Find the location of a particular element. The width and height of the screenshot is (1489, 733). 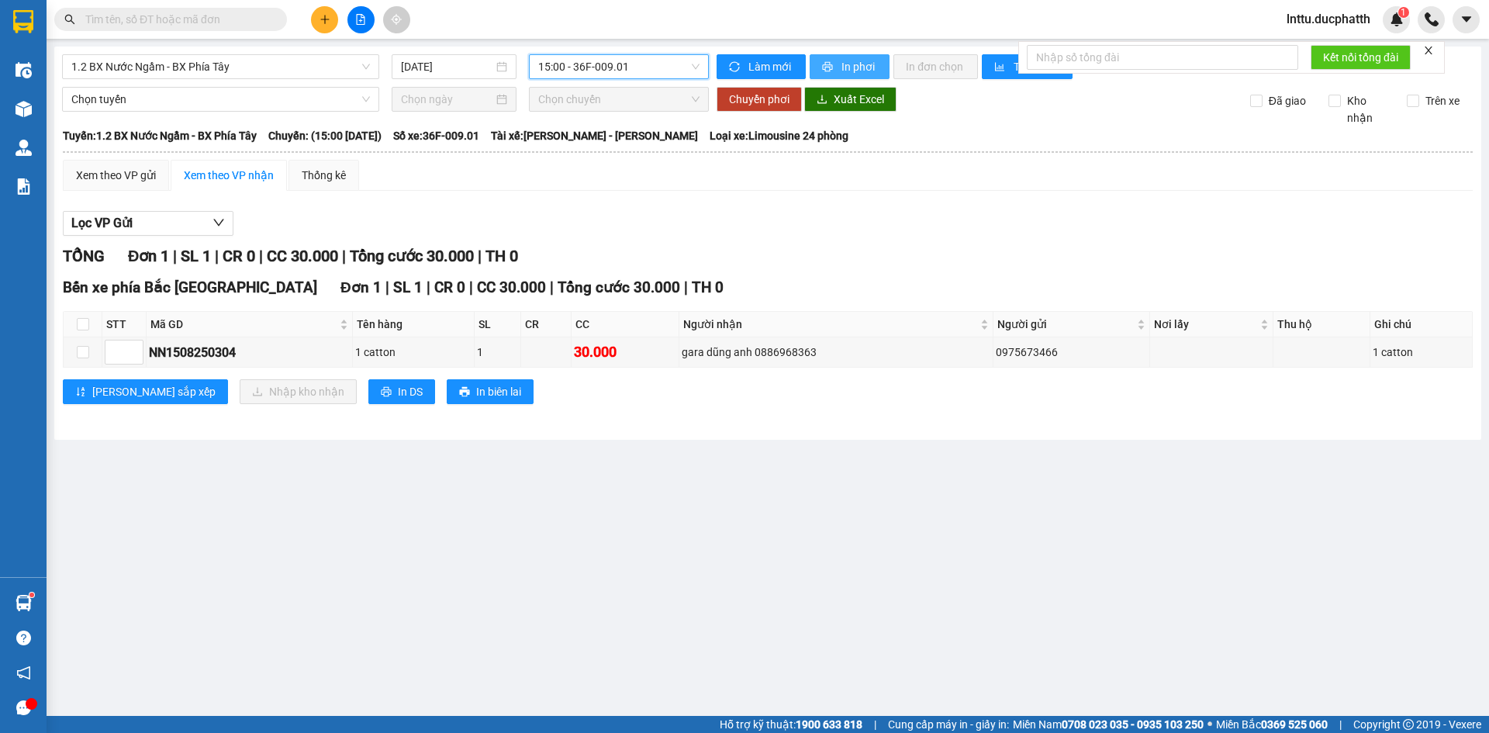

span: question-circle is located at coordinates (23, 638).